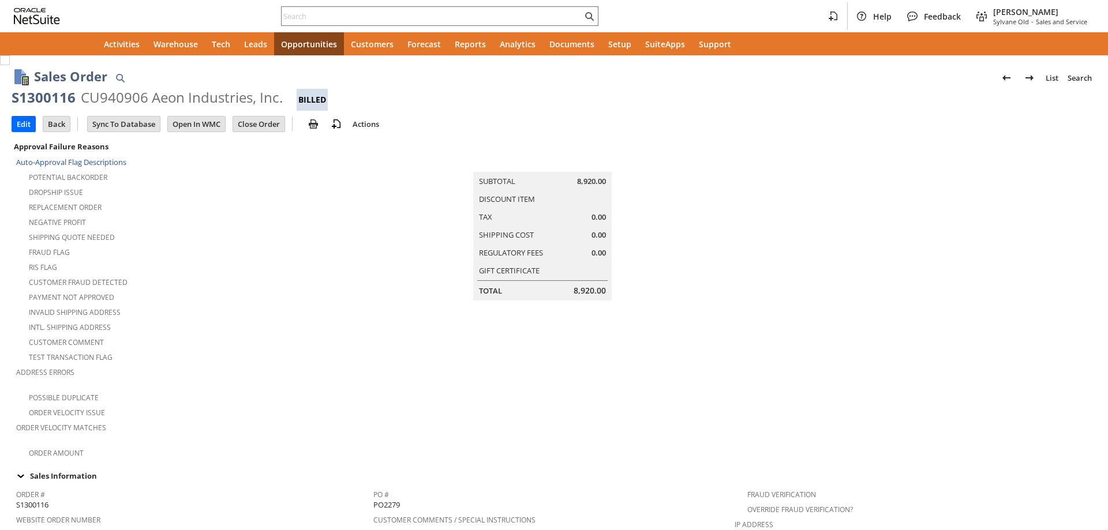 The width and height of the screenshot is (1108, 530). What do you see at coordinates (256, 44) in the screenshot?
I see `span: Leads` at bounding box center [256, 44].